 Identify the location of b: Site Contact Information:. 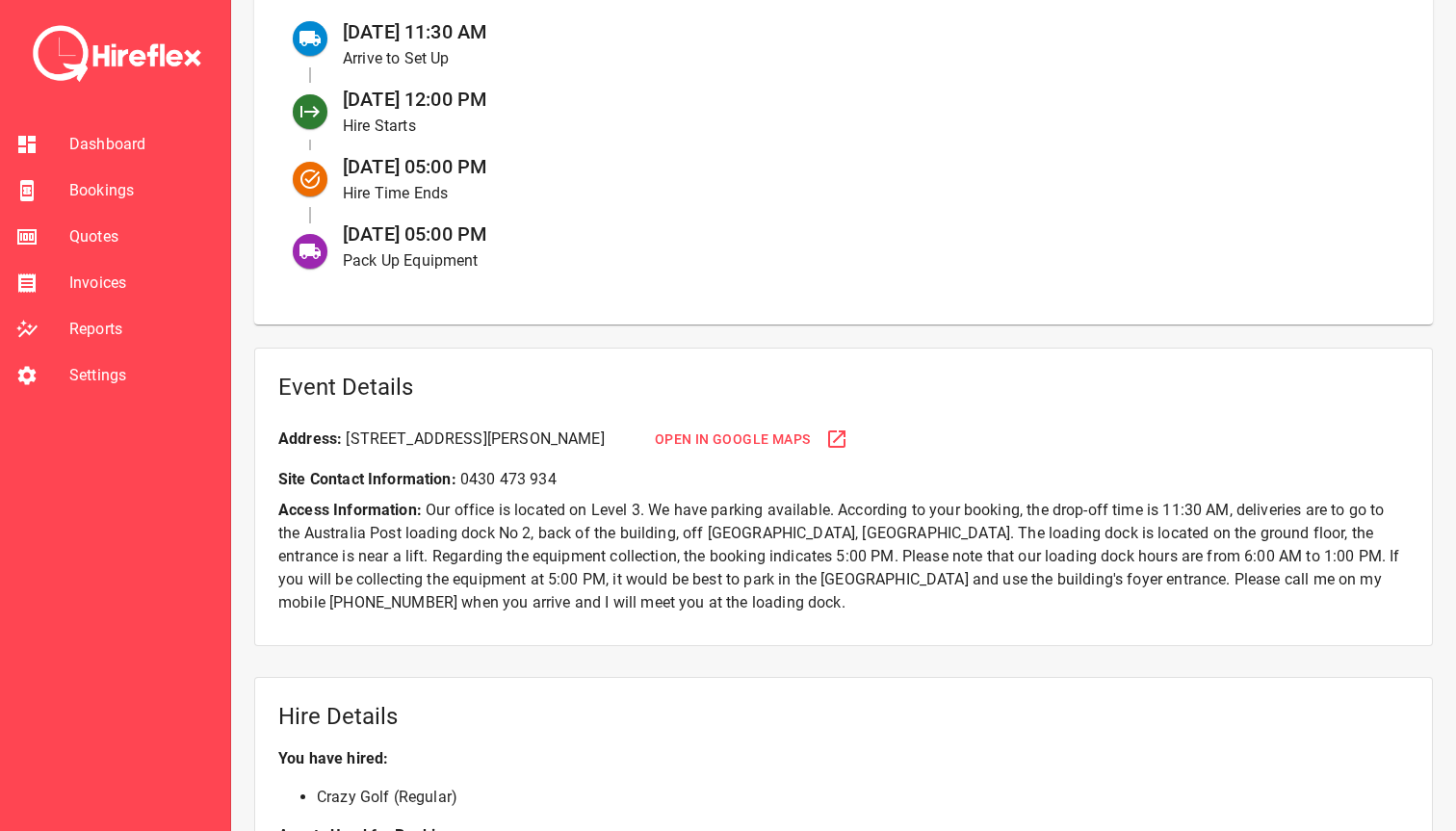
(367, 479).